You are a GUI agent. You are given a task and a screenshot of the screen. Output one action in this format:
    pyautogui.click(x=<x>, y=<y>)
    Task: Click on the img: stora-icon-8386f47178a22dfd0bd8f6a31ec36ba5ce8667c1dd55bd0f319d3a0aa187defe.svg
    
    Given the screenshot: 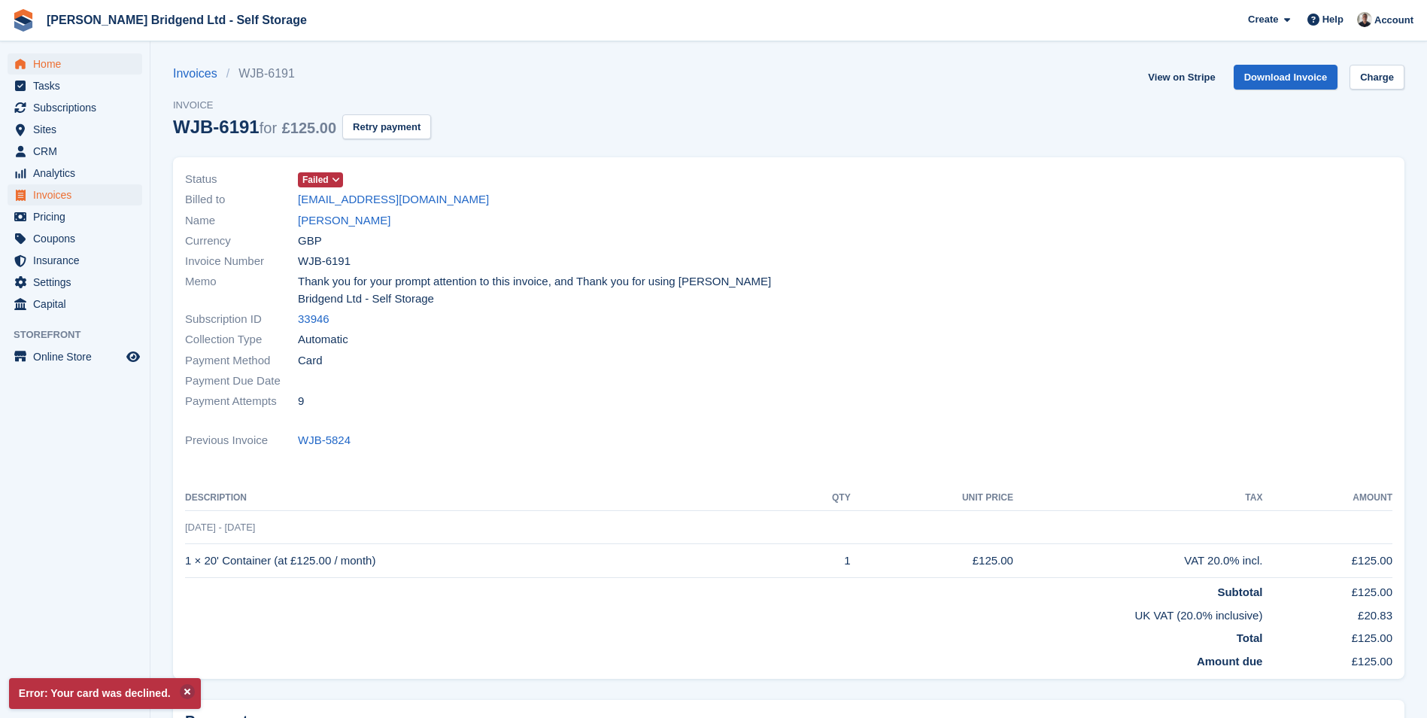 What is the action you would take?
    pyautogui.click(x=23, y=20)
    